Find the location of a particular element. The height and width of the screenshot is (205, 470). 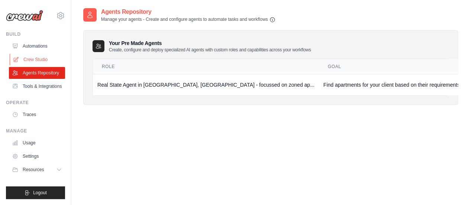

p: Create, configure and deploy specialized AI agents with custom roles and capabilities across your... is located at coordinates (210, 50).